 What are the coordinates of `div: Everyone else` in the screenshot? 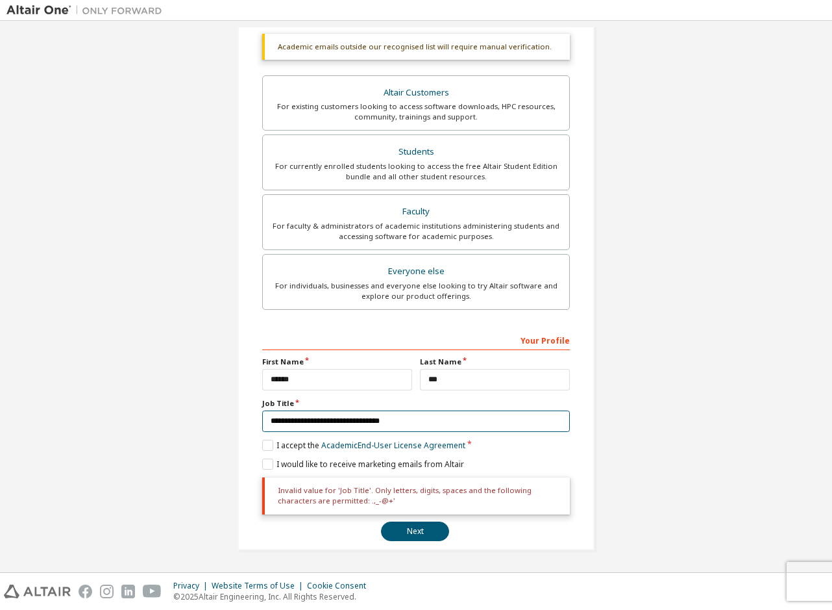 It's located at (416, 271).